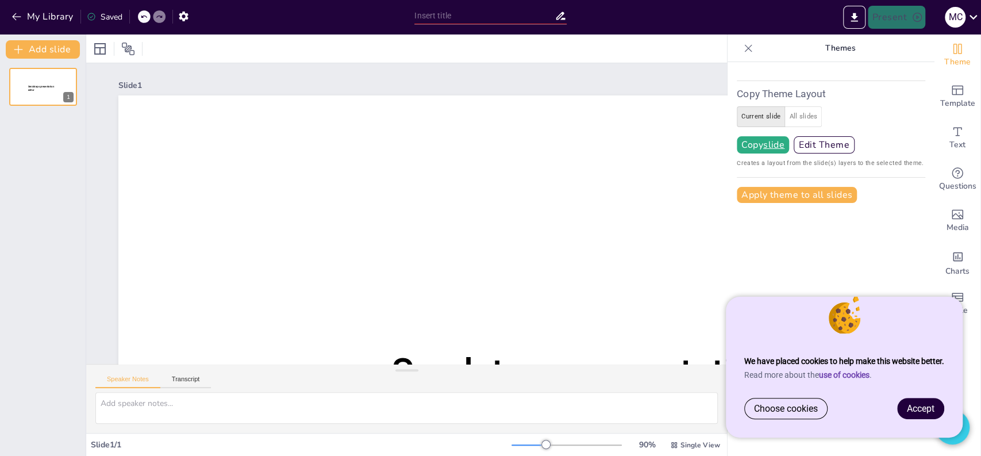 The image size is (981, 456). Describe the element at coordinates (128, 382) in the screenshot. I see `button: Speaker Notes` at that location.